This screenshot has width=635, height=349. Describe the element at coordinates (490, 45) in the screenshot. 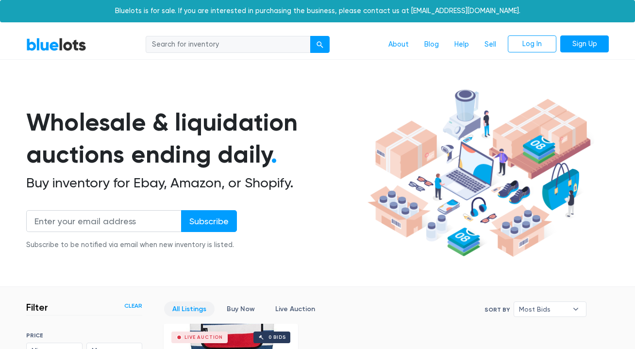

I see `a: Sell` at that location.